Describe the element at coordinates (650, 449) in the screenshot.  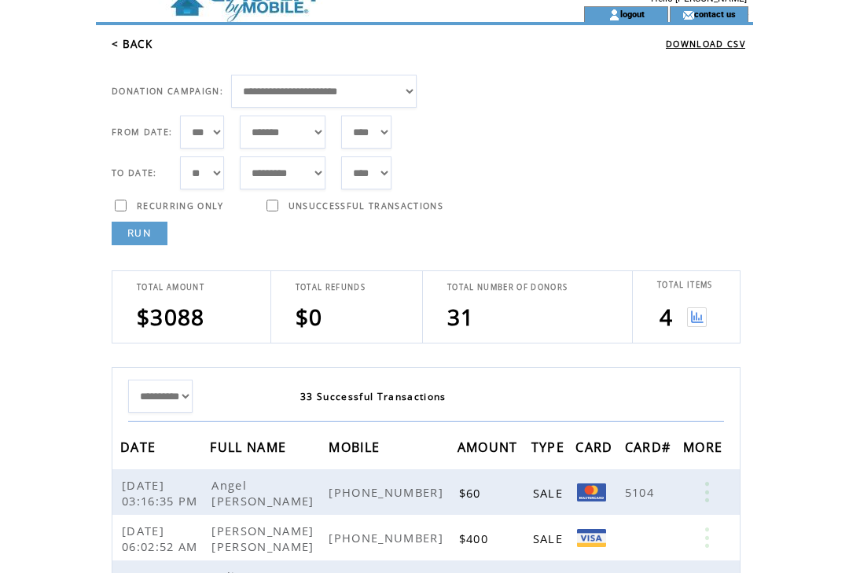
I see `span: CARD#` at that location.